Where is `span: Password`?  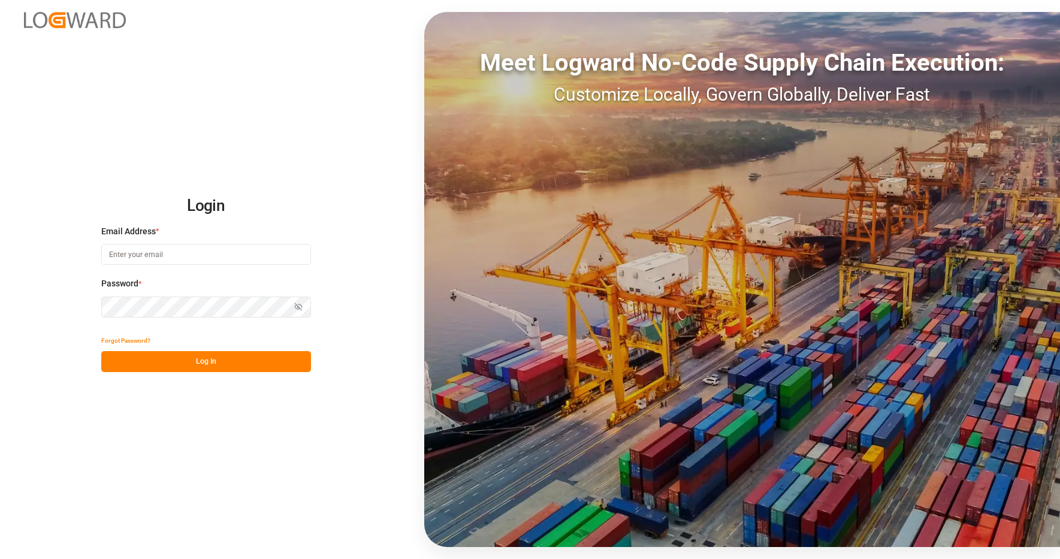 span: Password is located at coordinates (120, 284).